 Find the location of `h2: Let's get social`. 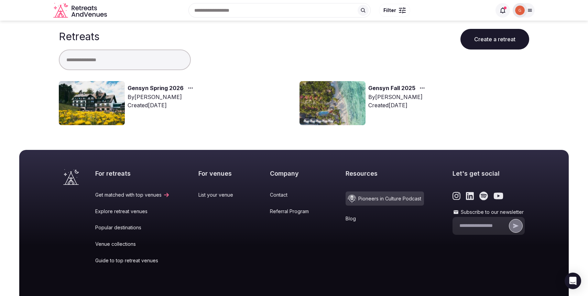

h2: Let's get social is located at coordinates (489, 173).